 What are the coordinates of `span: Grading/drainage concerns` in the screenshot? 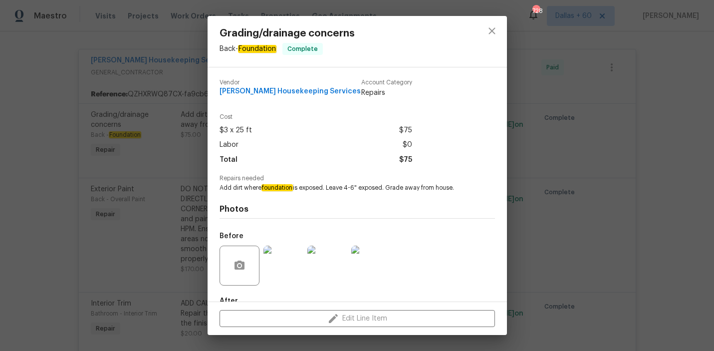 It's located at (287, 33).